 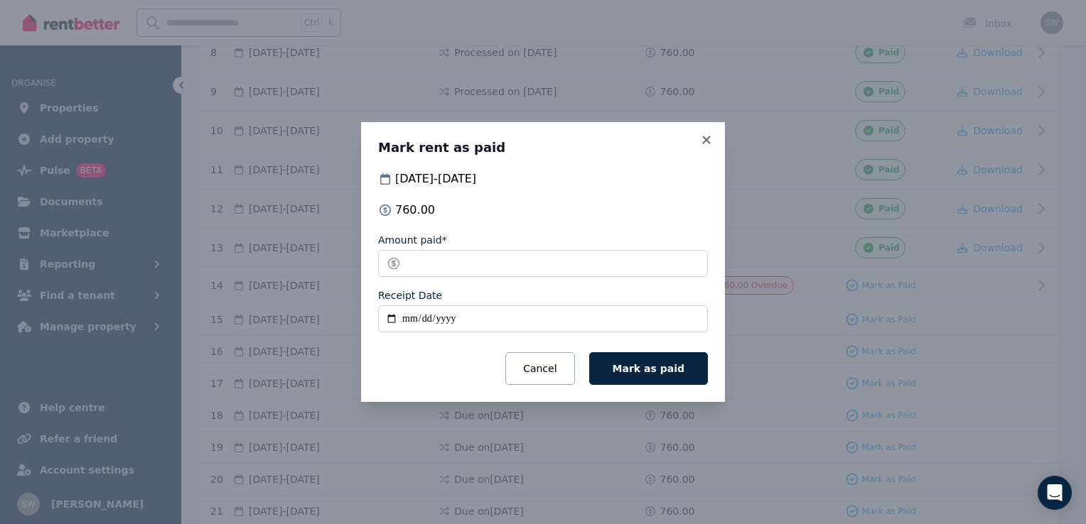 I want to click on span: Mark as paid, so click(x=648, y=369).